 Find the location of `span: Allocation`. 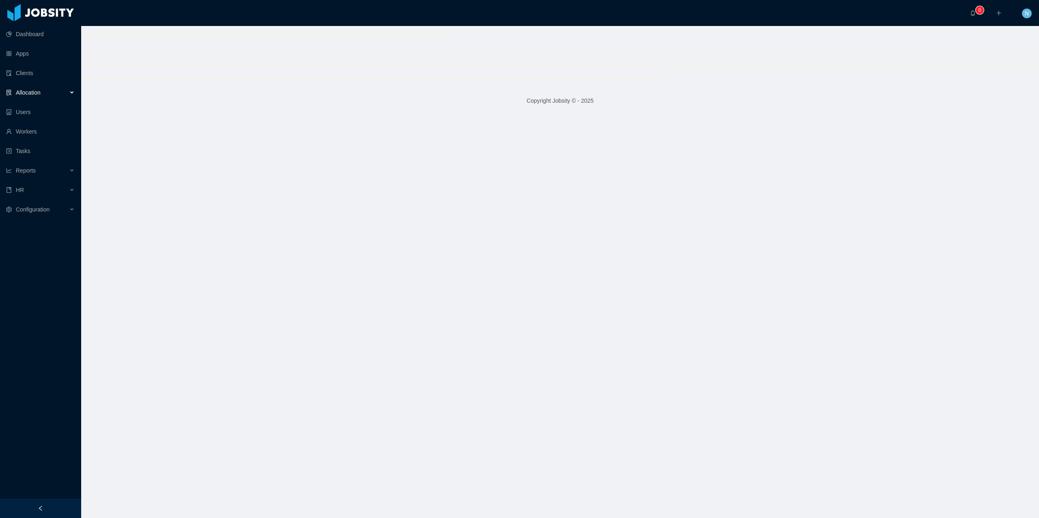

span: Allocation is located at coordinates (28, 93).